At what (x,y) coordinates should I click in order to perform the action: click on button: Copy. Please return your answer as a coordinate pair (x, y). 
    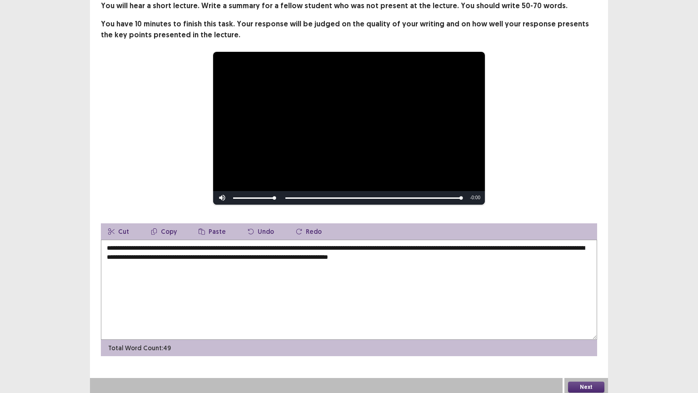
    Looking at the image, I should click on (164, 231).